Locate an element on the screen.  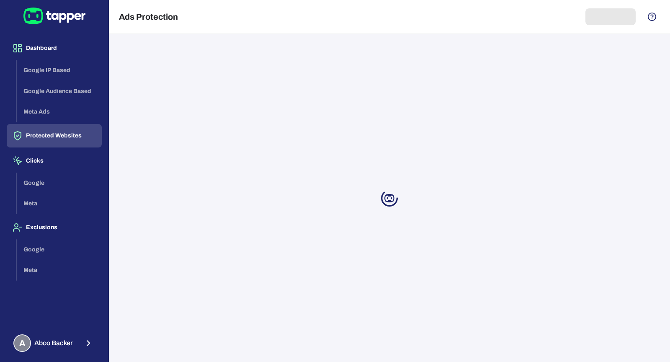
a: Dashboard is located at coordinates (54, 47).